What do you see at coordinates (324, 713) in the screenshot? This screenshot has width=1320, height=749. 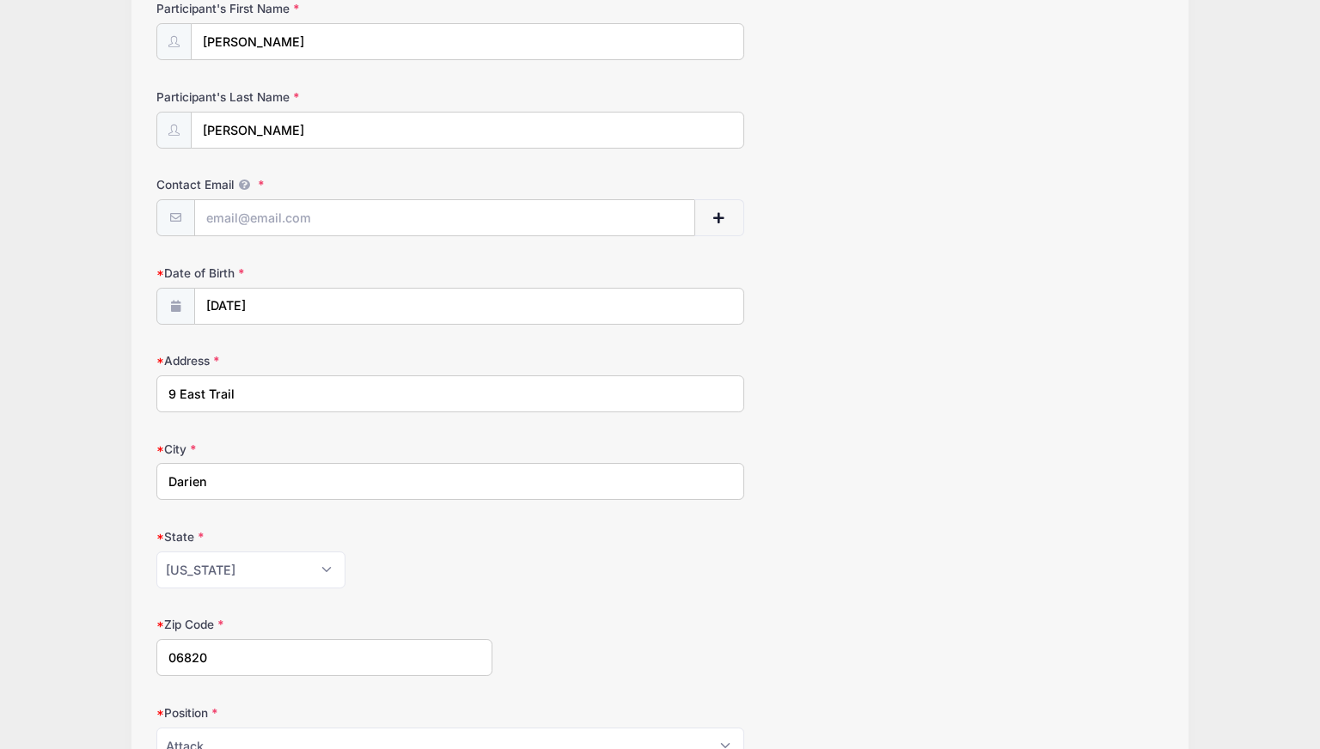 I see `label: Position` at bounding box center [324, 713].